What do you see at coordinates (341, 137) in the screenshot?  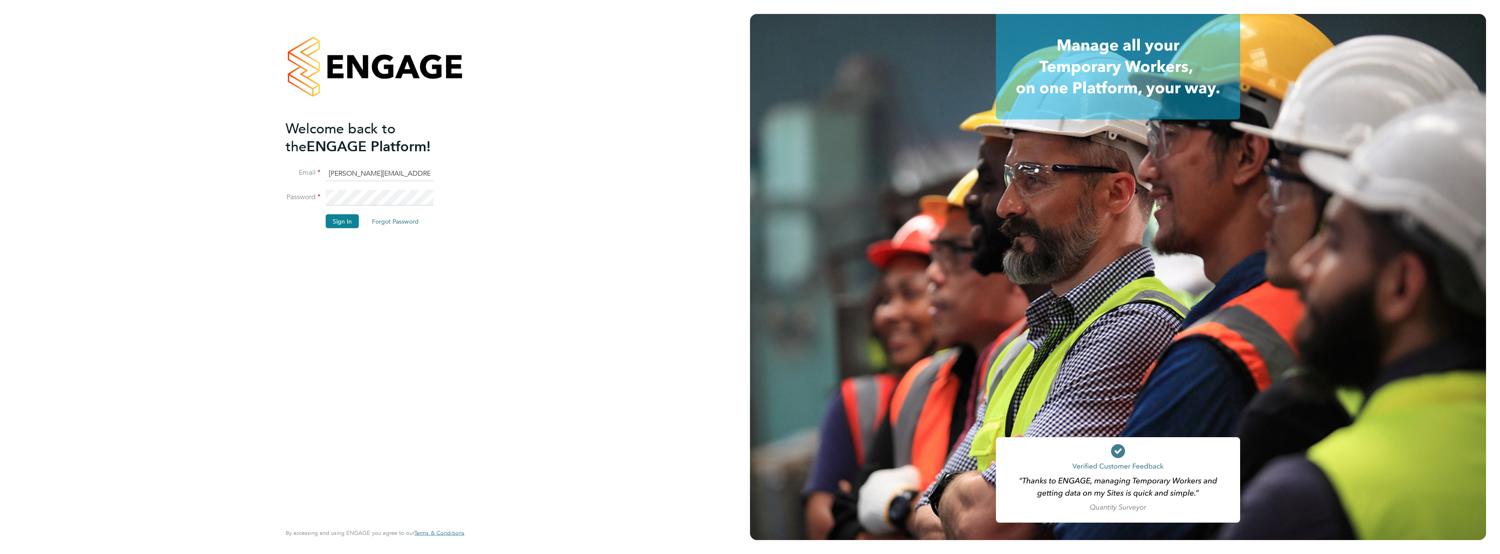 I see `span: Welcome back to the` at bounding box center [341, 137].